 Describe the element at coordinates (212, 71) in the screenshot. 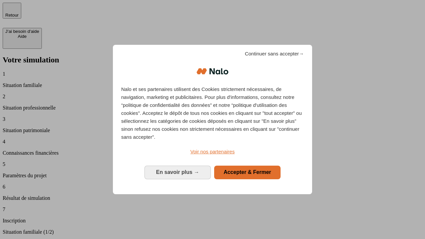

I see `img: Logo` at that location.